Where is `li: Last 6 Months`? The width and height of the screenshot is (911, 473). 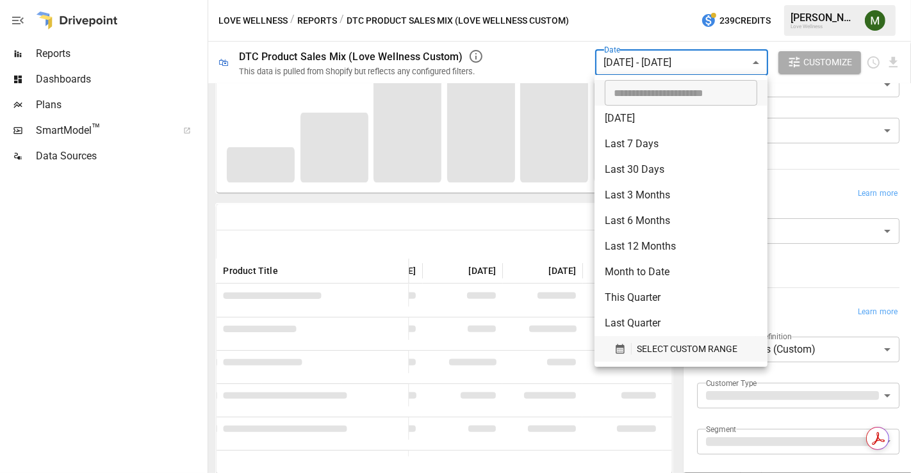 li: Last 6 Months is located at coordinates (681, 221).